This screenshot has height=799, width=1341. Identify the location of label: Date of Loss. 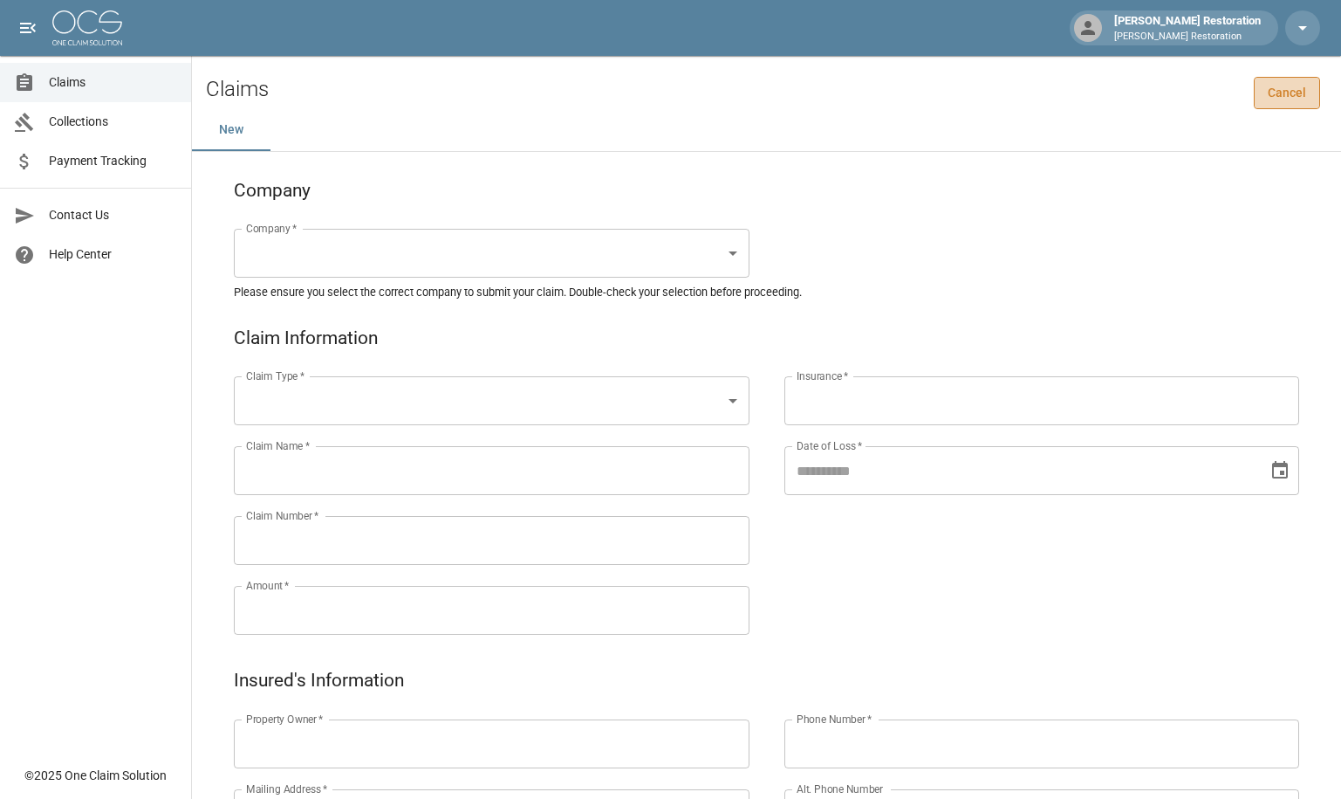
(829, 445).